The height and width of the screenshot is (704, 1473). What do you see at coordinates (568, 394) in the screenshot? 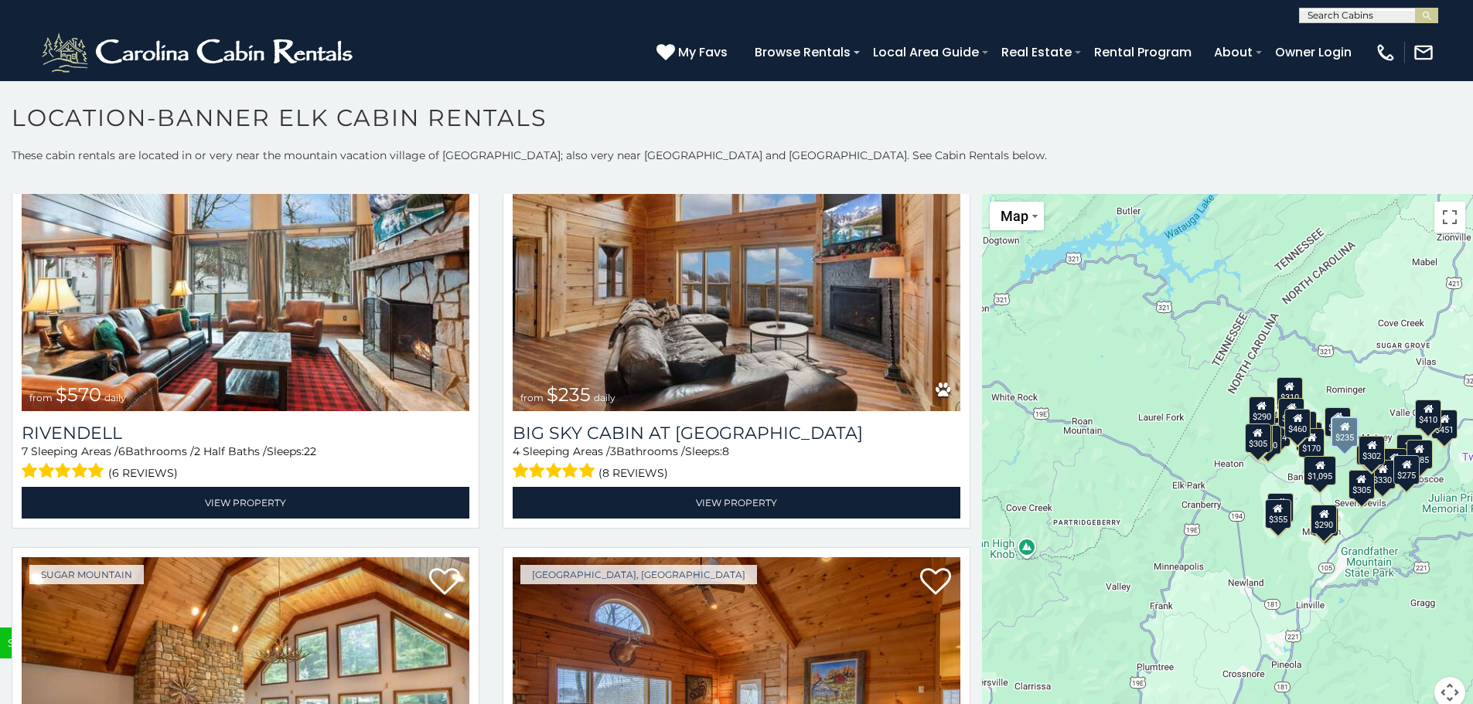
I see `span: $235` at bounding box center [568, 394].